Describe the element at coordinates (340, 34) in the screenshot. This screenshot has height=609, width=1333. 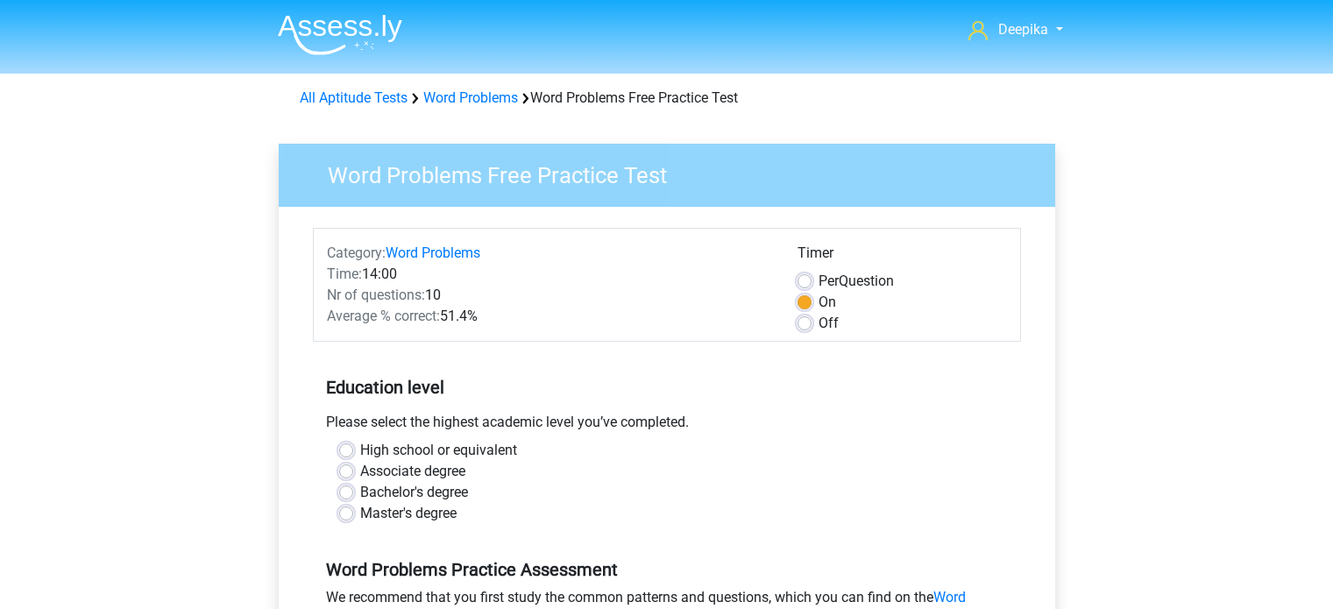
I see `img: Assessly` at that location.